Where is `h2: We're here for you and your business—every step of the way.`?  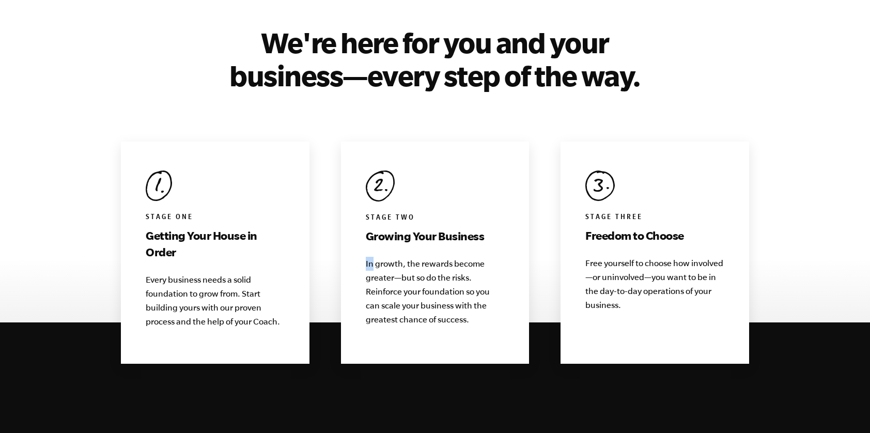 h2: We're here for you and your business—every step of the way. is located at coordinates (435, 59).